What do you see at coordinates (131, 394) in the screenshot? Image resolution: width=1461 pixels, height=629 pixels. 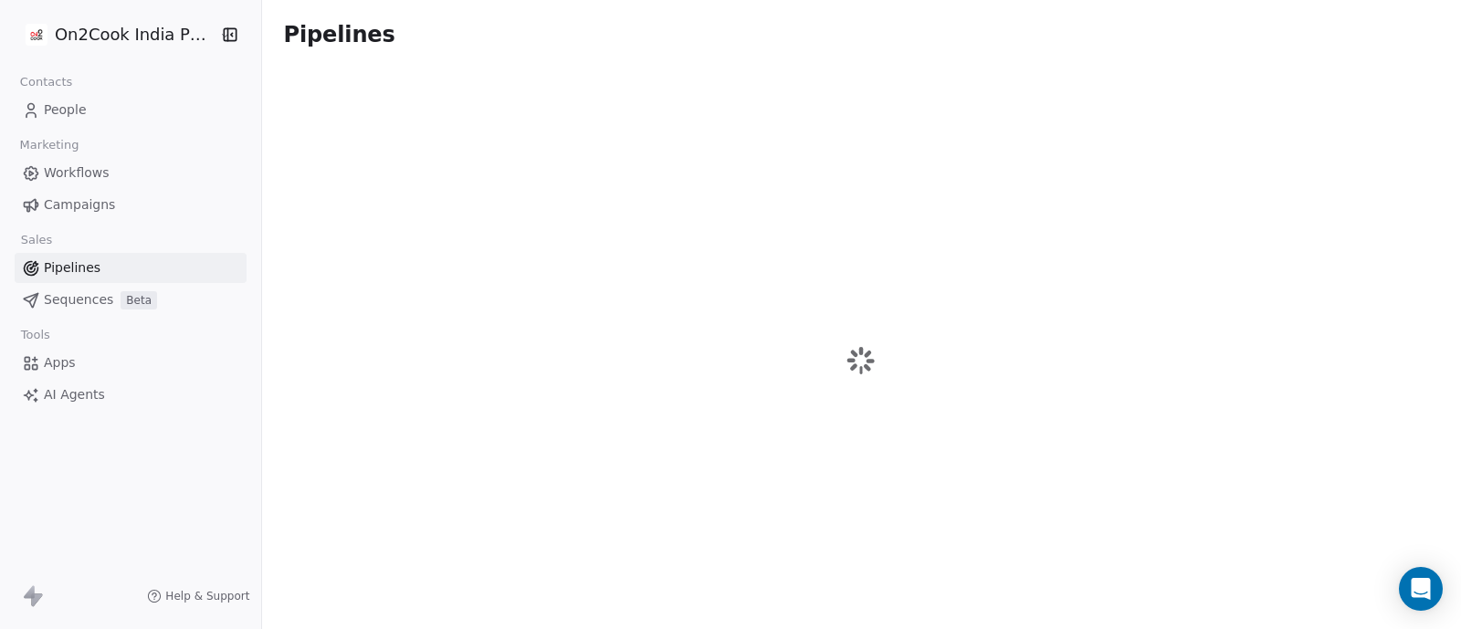 I see `a: AI Agents` at bounding box center [131, 394].